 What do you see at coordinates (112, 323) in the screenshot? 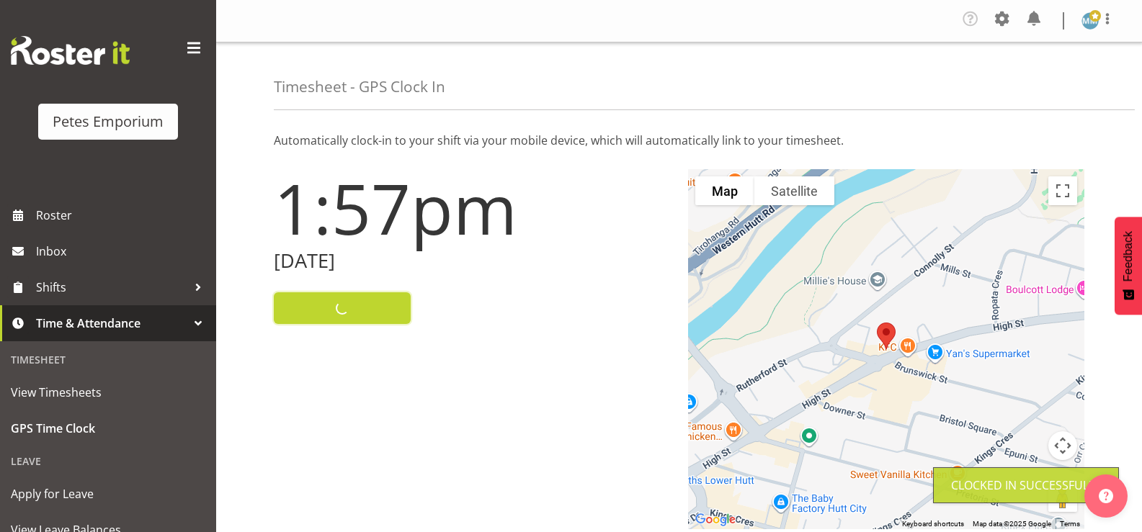
I see `span: Time & Attendance` at bounding box center [112, 323].